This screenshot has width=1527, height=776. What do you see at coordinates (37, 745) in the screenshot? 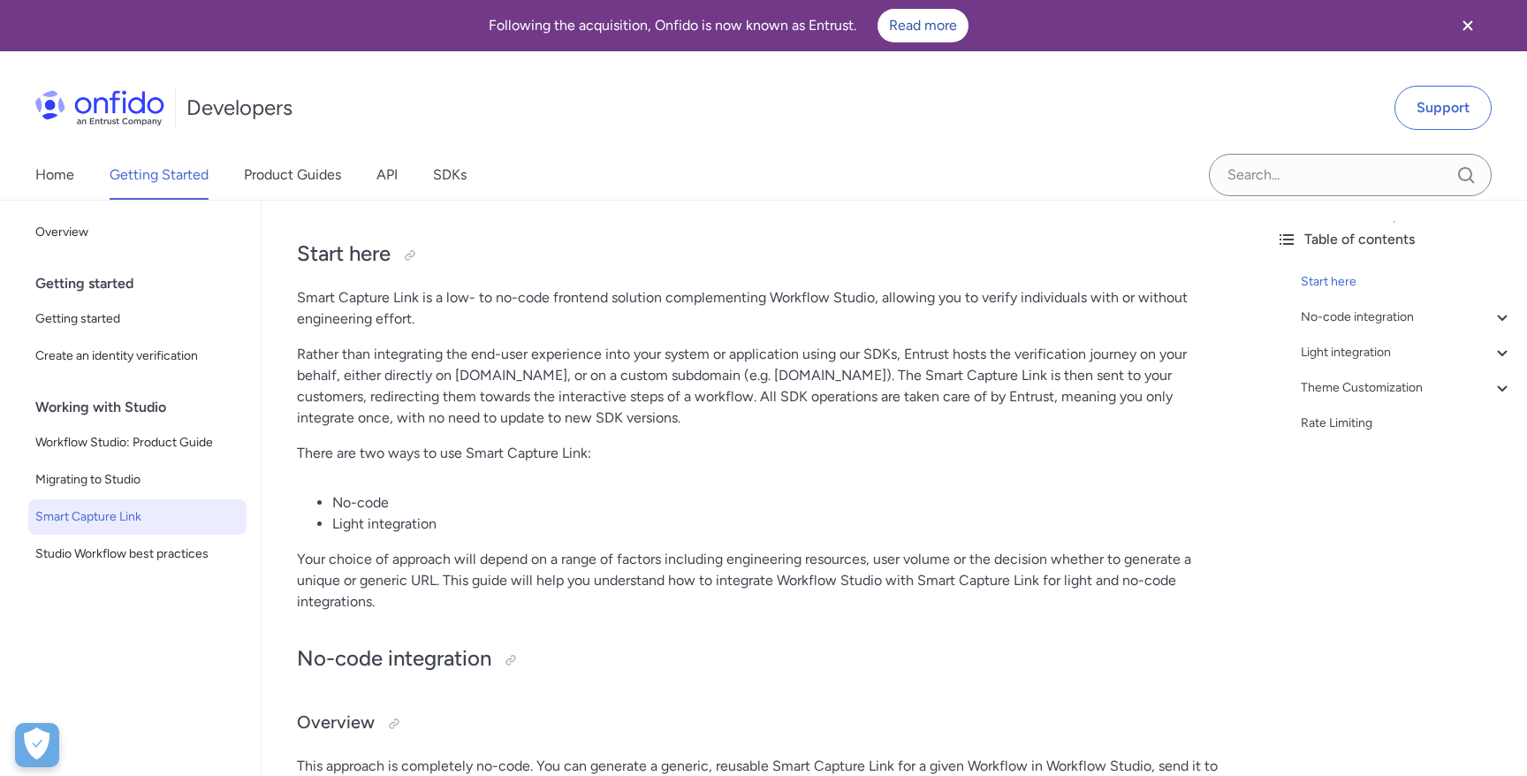
I see `button: Open Preferences` at bounding box center [37, 745].